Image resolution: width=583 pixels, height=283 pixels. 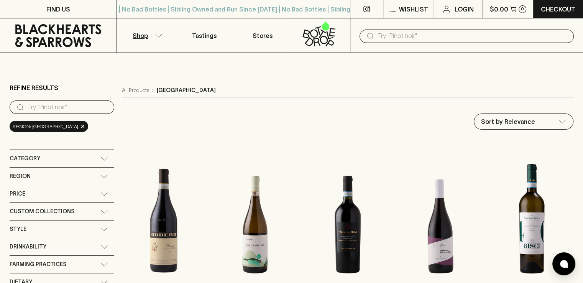 I want to click on span: Category, so click(x=25, y=158).